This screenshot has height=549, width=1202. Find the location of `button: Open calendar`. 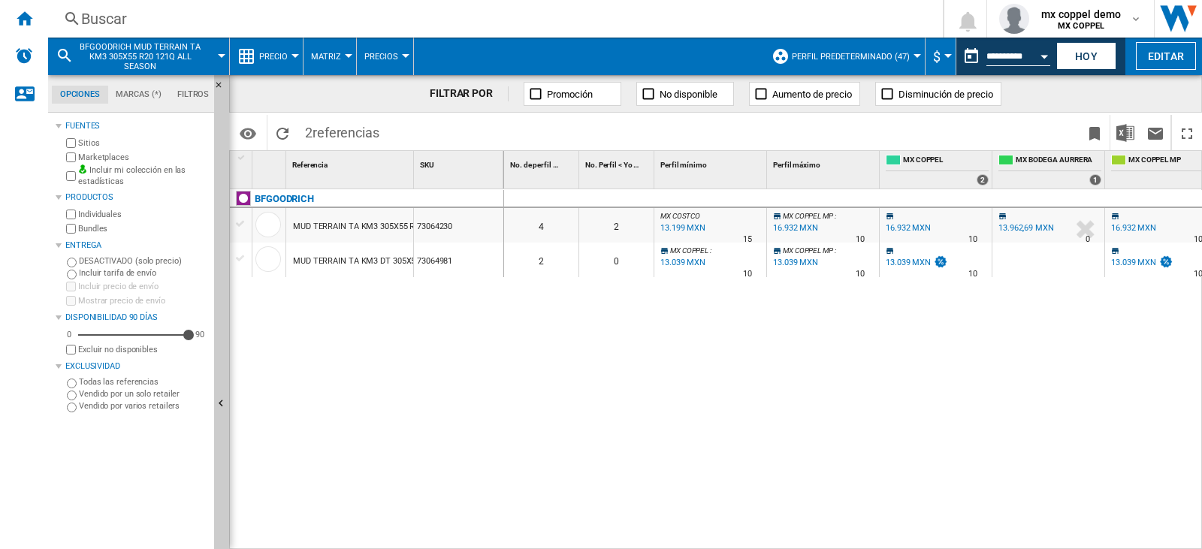

button: Open calendar is located at coordinates (1045, 54).